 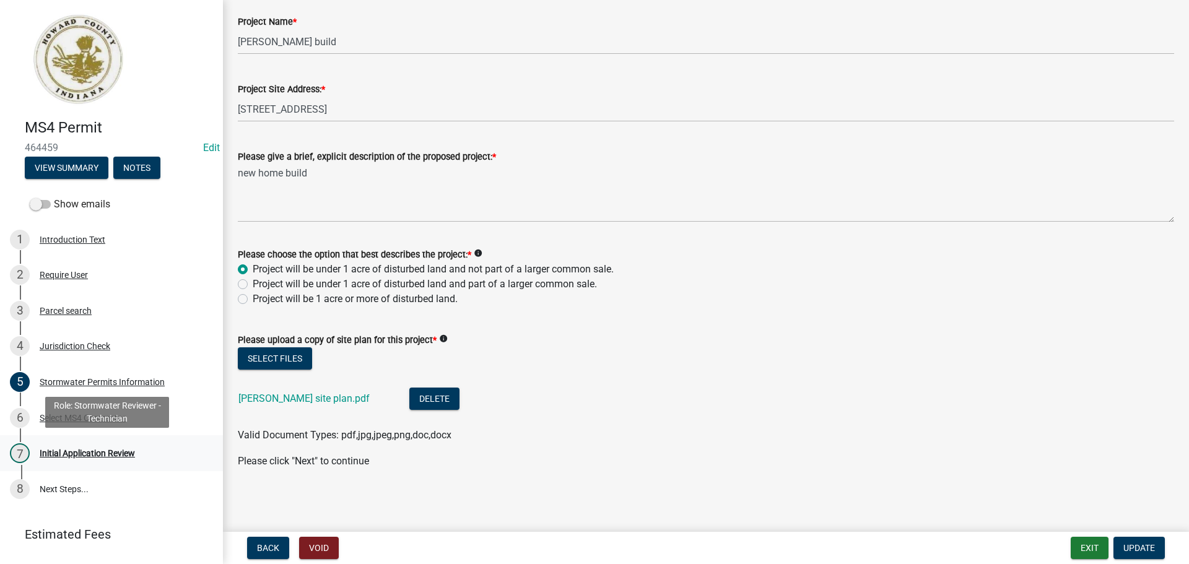 What do you see at coordinates (355, 299) in the screenshot?
I see `label: Project will be 1 acre or more of disturbed land.` at bounding box center [355, 299].